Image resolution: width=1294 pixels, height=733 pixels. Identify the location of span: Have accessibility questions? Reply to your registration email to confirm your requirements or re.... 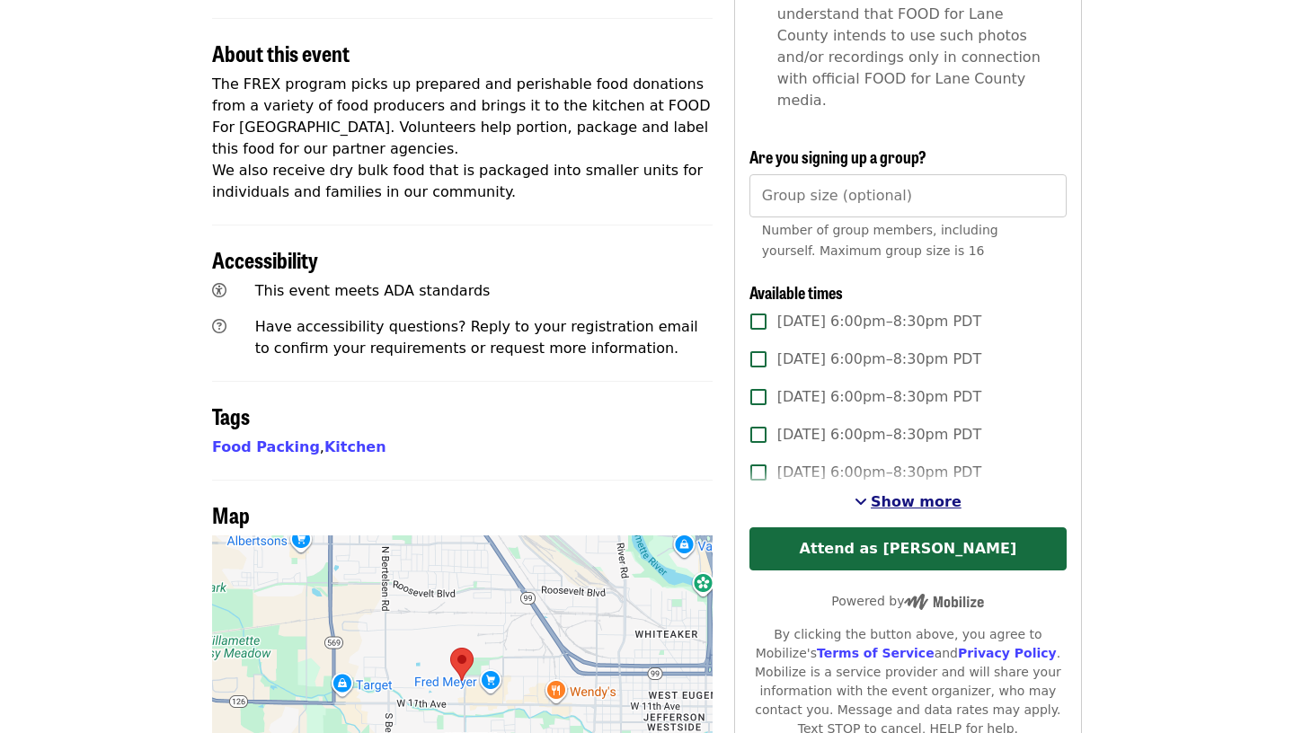
(476, 337).